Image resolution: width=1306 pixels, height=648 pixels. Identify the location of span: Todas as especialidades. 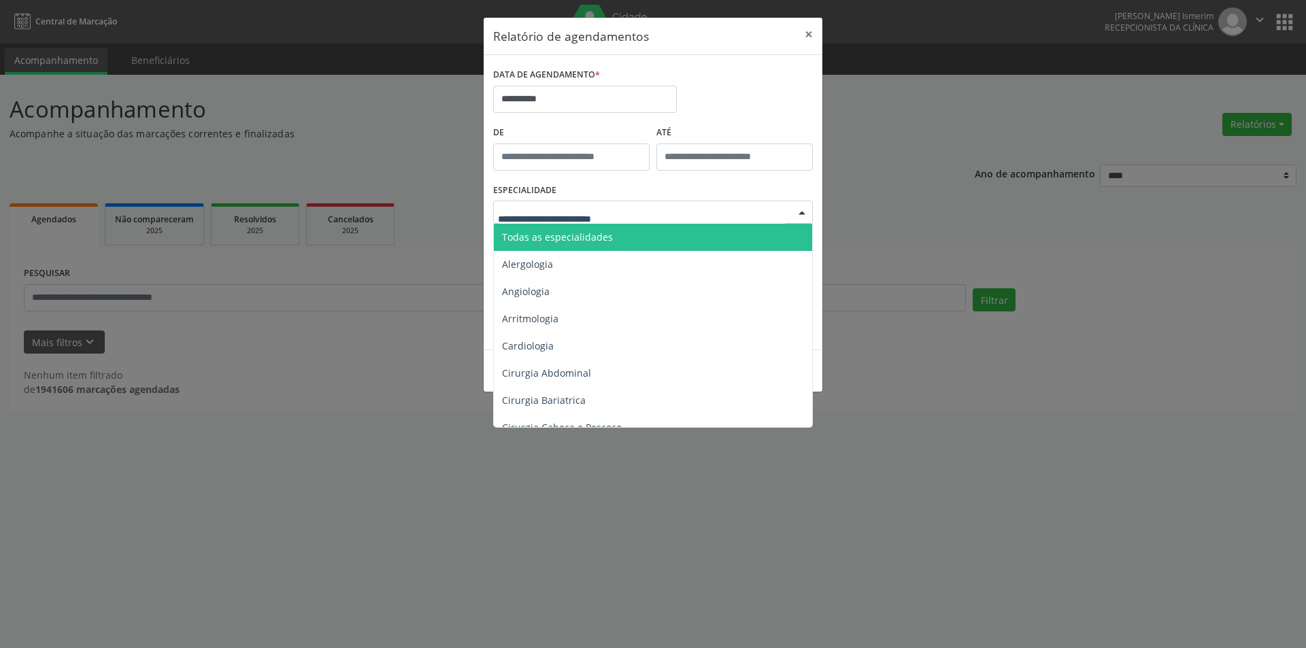
(557, 237).